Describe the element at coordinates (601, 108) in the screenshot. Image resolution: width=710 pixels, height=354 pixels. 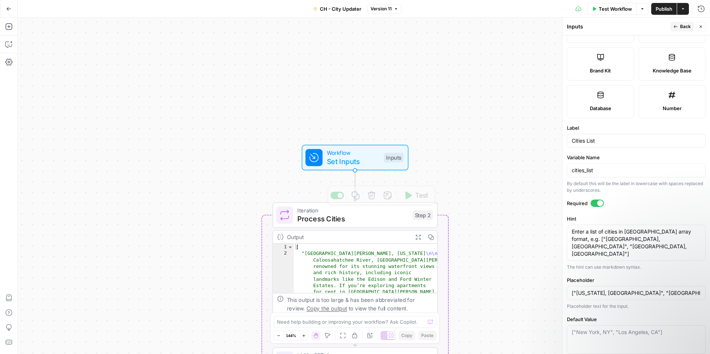
I see `span: Database` at that location.